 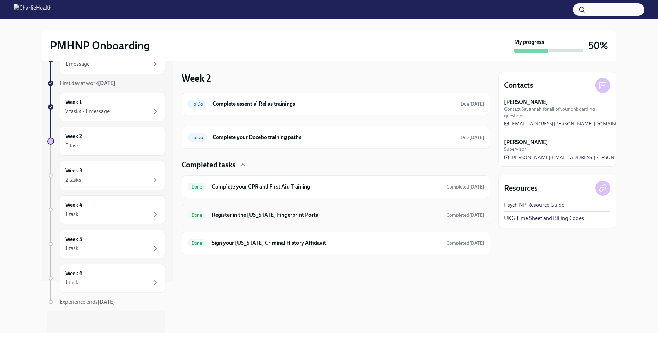 What do you see at coordinates (196, 78) in the screenshot?
I see `h3: Week 2` at bounding box center [196, 78].